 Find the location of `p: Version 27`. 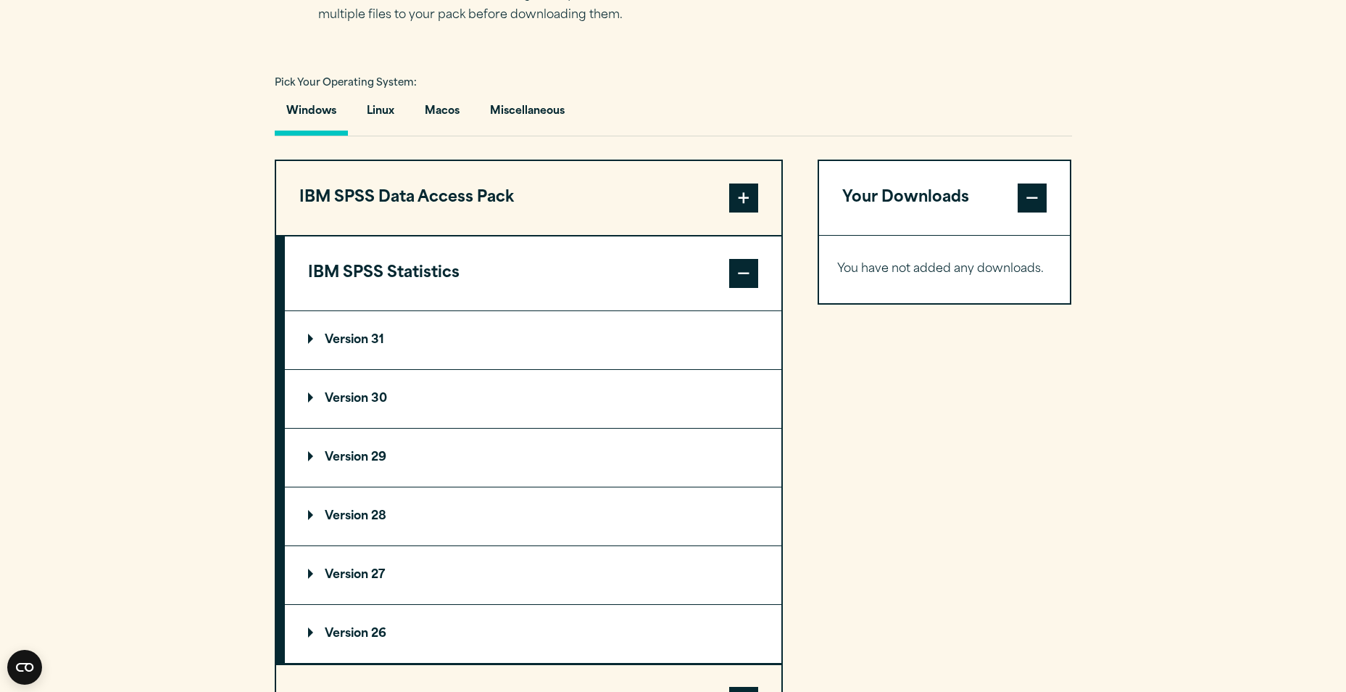

p: Version 27 is located at coordinates (346, 575).